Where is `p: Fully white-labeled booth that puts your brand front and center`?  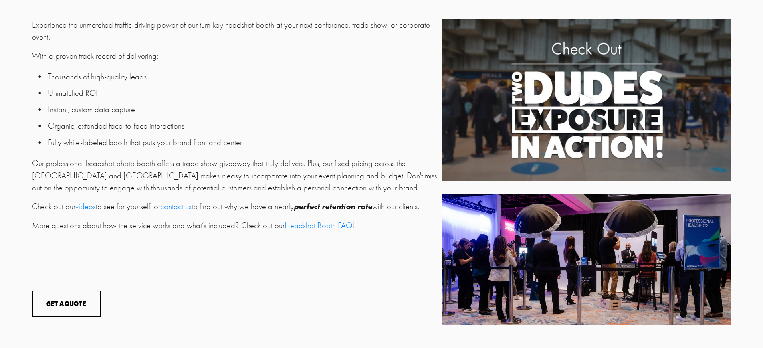 p: Fully white-labeled booth that puts your brand front and center is located at coordinates (243, 142).